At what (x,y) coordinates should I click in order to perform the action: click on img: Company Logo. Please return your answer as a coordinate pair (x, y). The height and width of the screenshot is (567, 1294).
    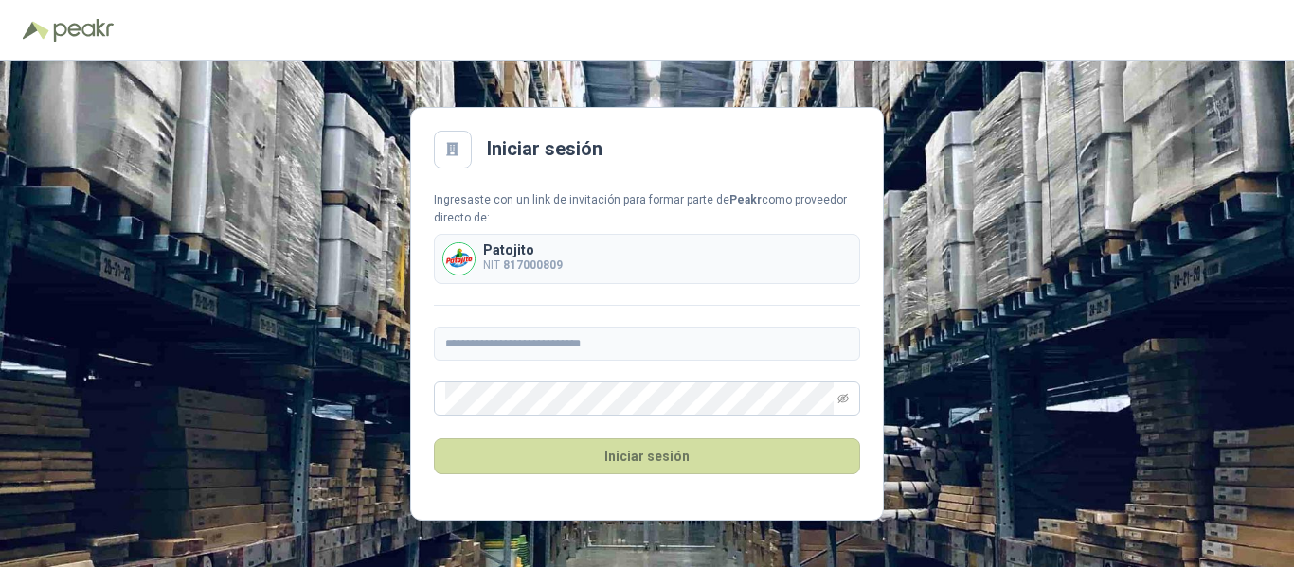
    Looking at the image, I should click on (458, 259).